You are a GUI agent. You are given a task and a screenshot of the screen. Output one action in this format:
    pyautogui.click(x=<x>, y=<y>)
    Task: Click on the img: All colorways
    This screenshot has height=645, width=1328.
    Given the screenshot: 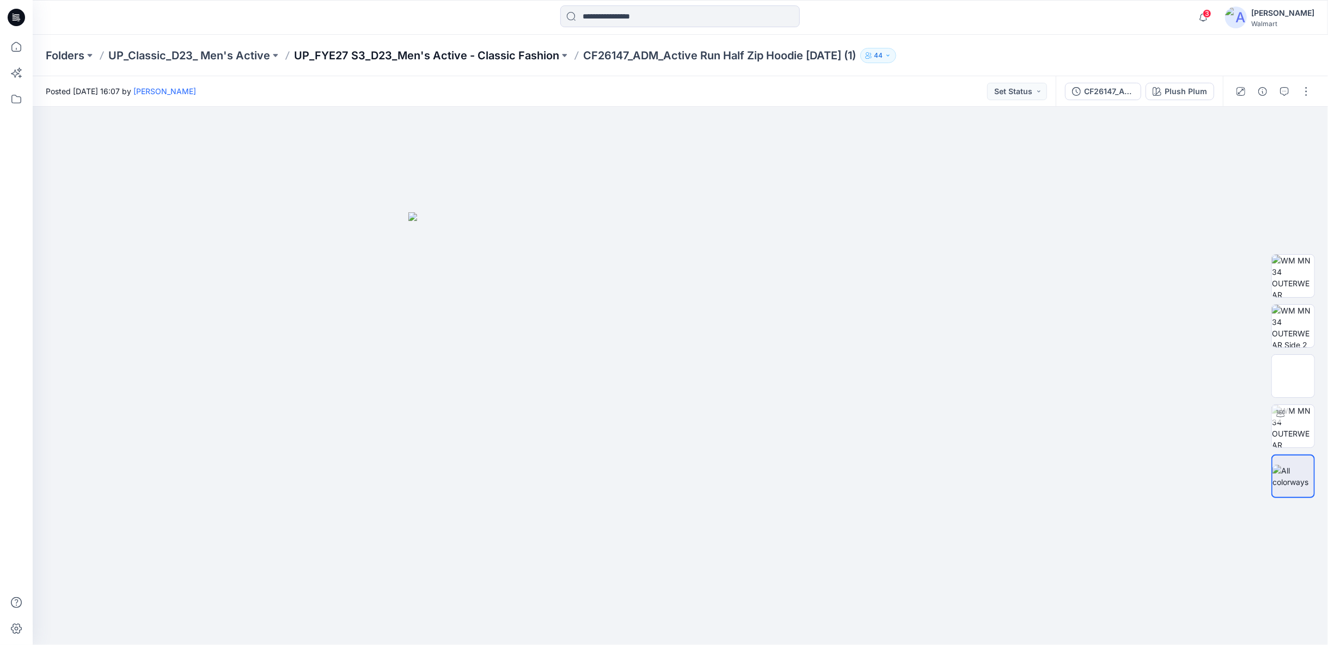 What is the action you would take?
    pyautogui.click(x=1293, y=476)
    